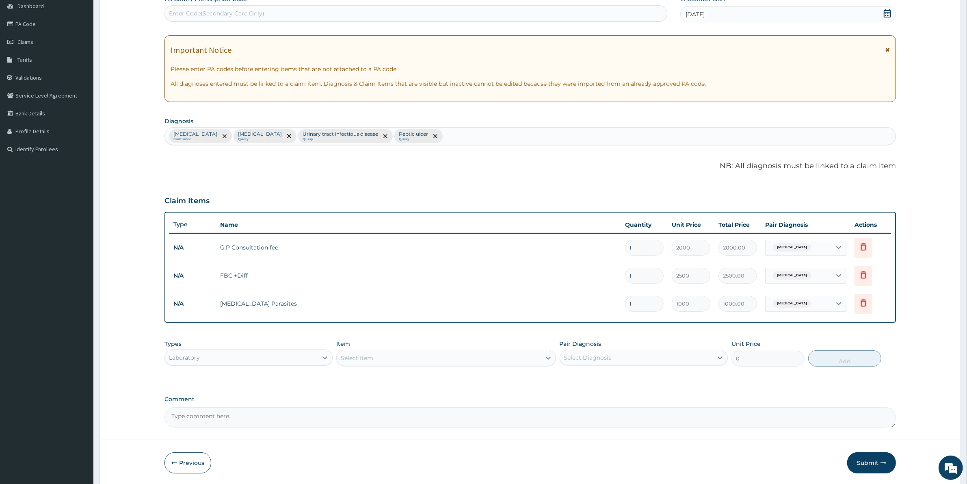  I want to click on div: Laboratory, so click(184, 357).